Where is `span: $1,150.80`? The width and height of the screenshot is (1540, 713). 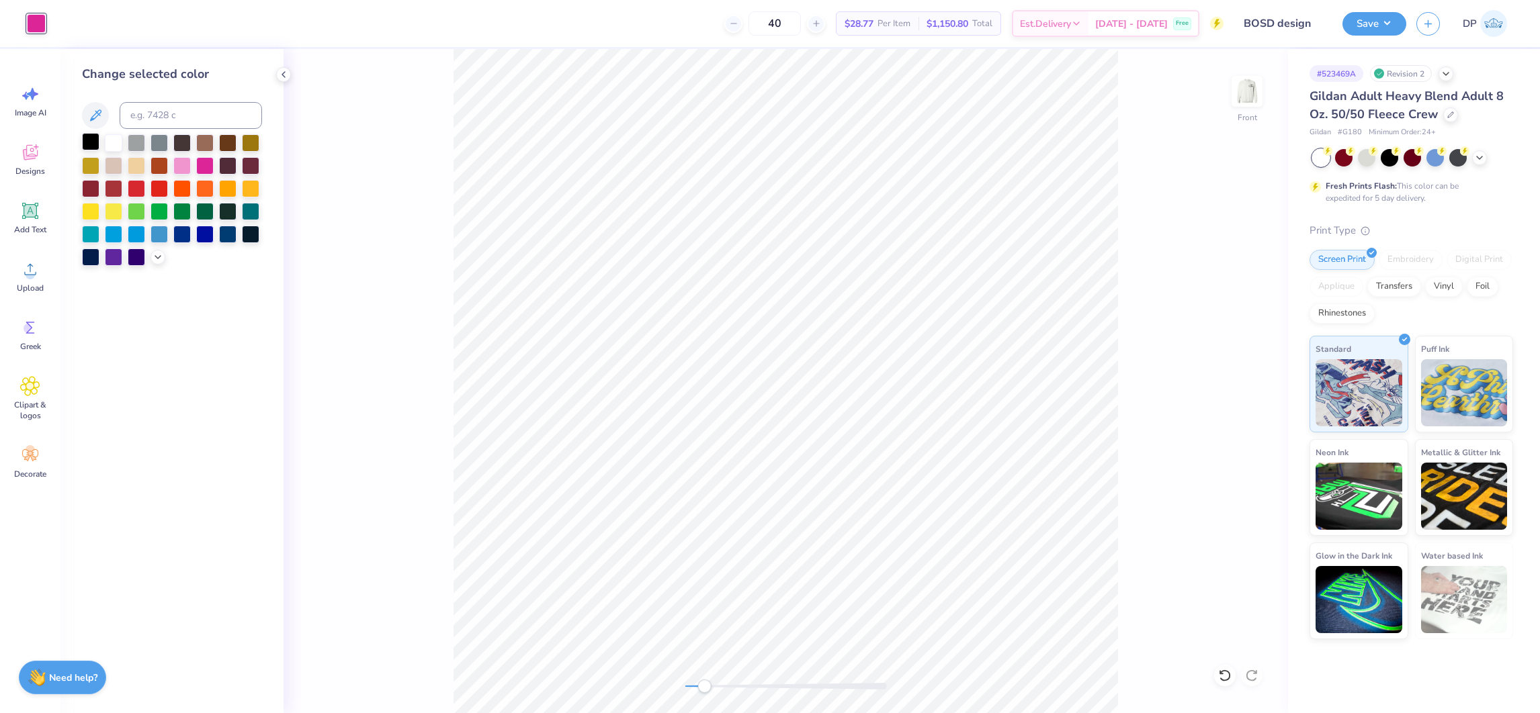 span: $1,150.80 is located at coordinates (947, 24).